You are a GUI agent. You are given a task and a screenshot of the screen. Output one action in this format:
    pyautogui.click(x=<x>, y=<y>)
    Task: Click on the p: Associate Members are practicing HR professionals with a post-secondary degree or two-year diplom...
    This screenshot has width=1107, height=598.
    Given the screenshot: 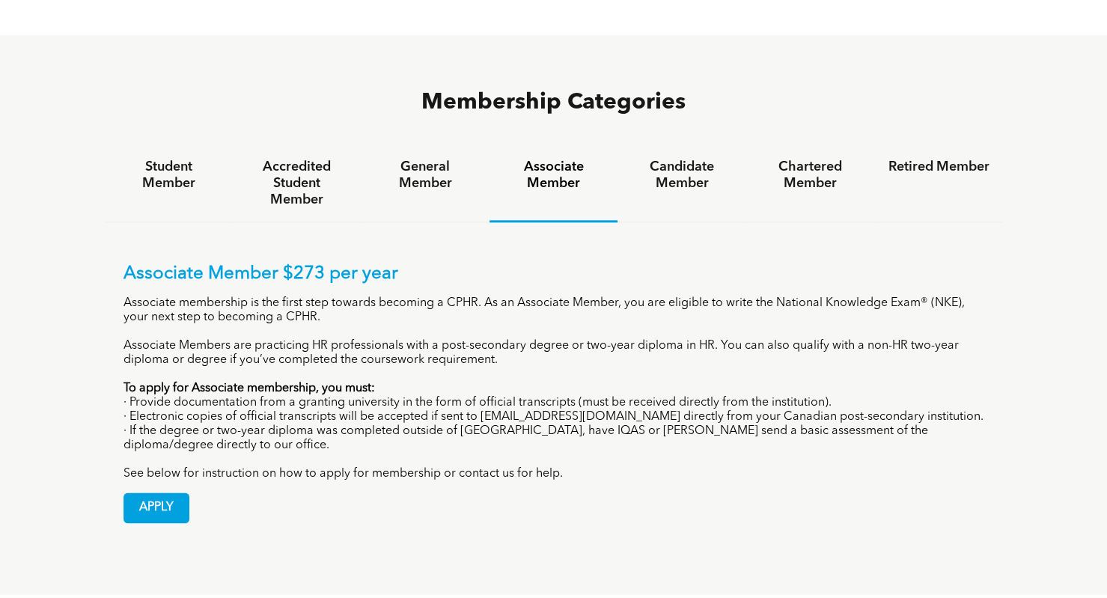 What is the action you would take?
    pyautogui.click(x=554, y=353)
    